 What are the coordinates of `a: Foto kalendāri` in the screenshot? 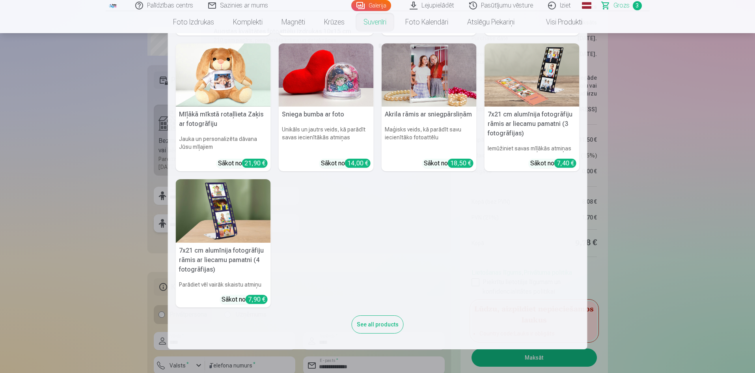 It's located at (427, 22).